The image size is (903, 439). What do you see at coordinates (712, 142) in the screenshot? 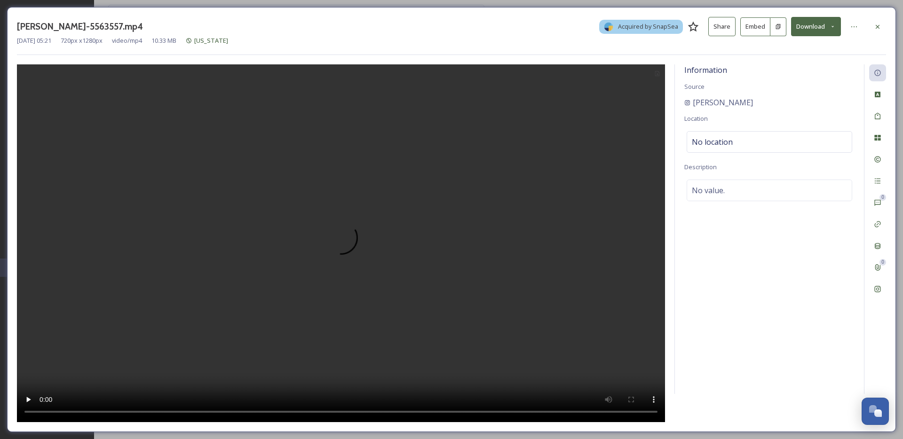
I see `span: No location` at bounding box center [712, 142].